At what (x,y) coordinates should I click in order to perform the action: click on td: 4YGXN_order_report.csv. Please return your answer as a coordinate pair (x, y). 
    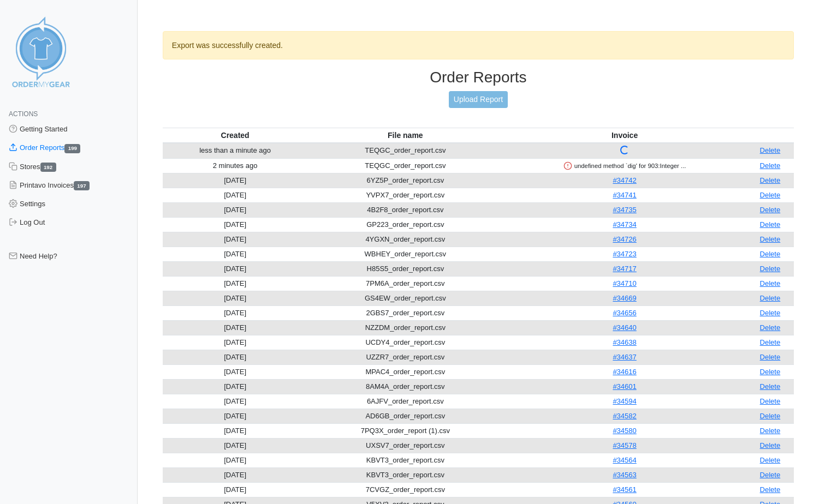
    Looking at the image, I should click on (405, 239).